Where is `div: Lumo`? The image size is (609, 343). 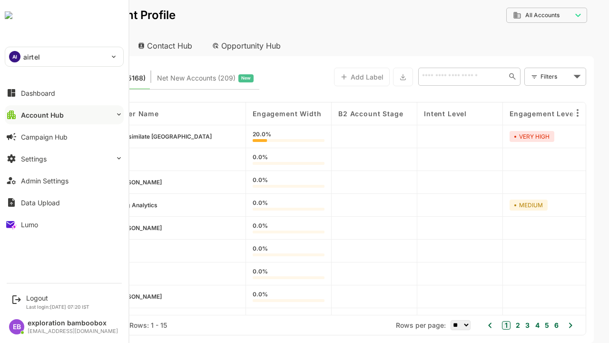
div: Lumo is located at coordinates (30, 224).